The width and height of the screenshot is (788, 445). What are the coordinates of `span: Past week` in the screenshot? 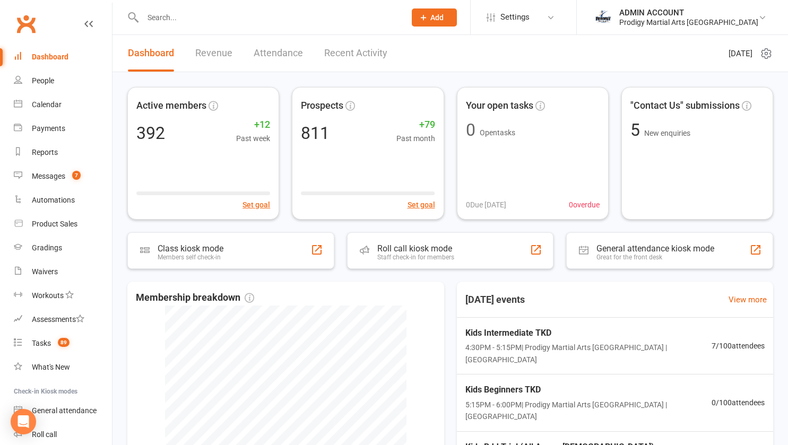 It's located at (253, 138).